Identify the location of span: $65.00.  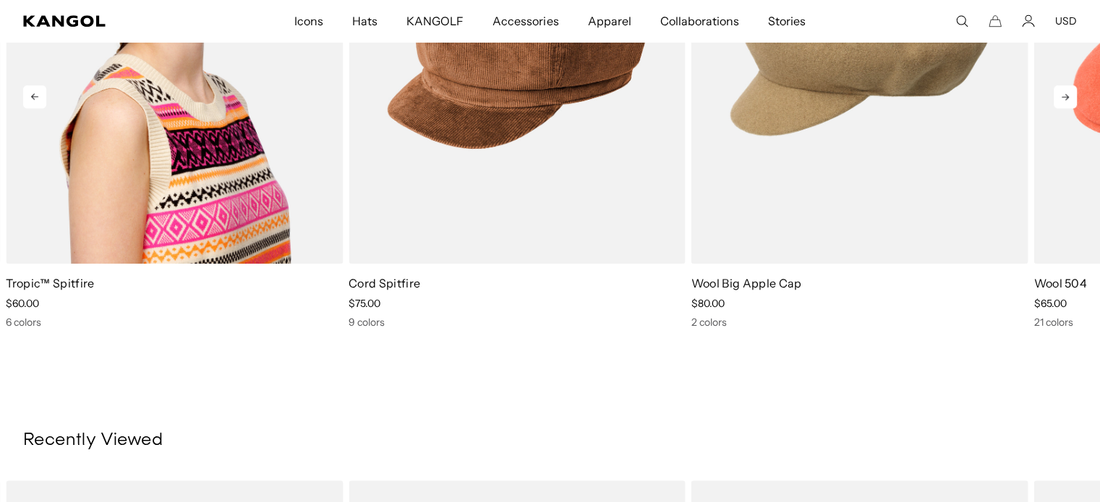
(1049, 304).